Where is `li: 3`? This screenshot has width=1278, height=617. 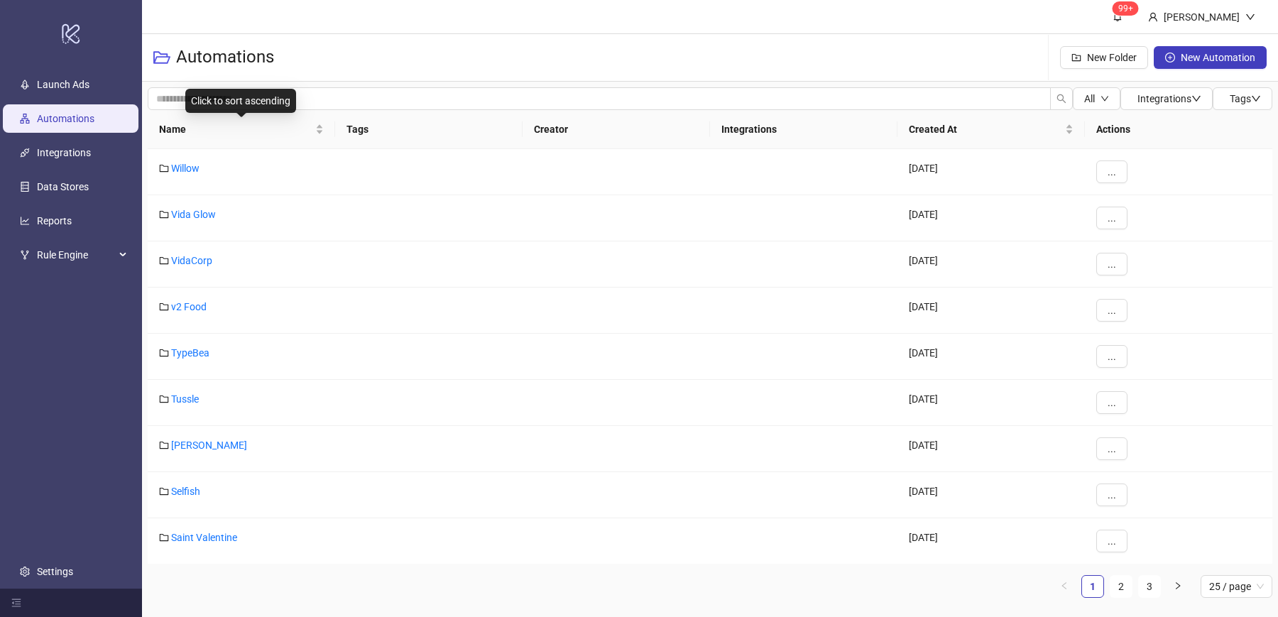 li: 3 is located at coordinates (1150, 587).